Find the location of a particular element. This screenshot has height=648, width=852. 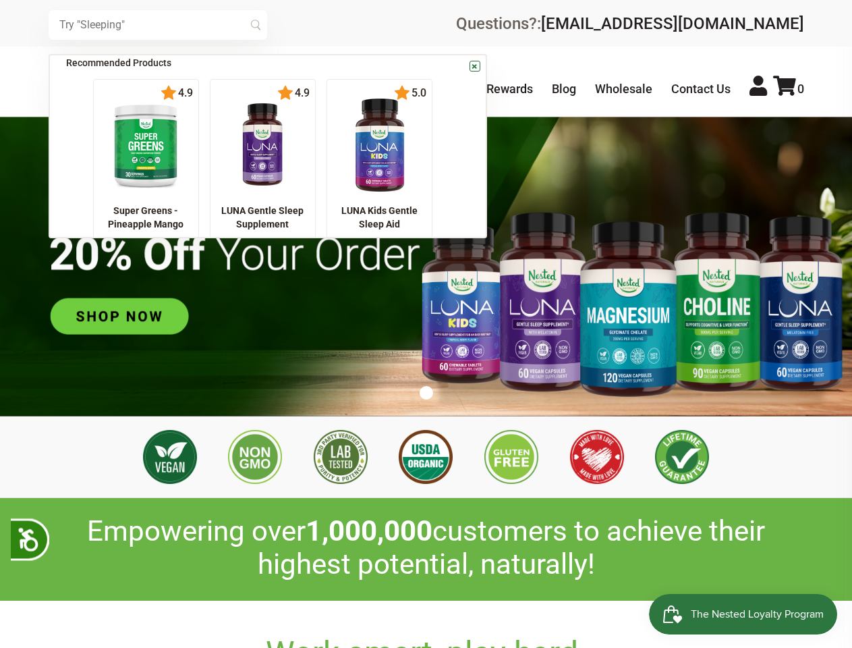

img: imgpsh_fullsize_anim_-_2025-02-26T222351.371_x140.png is located at coordinates (146, 145).